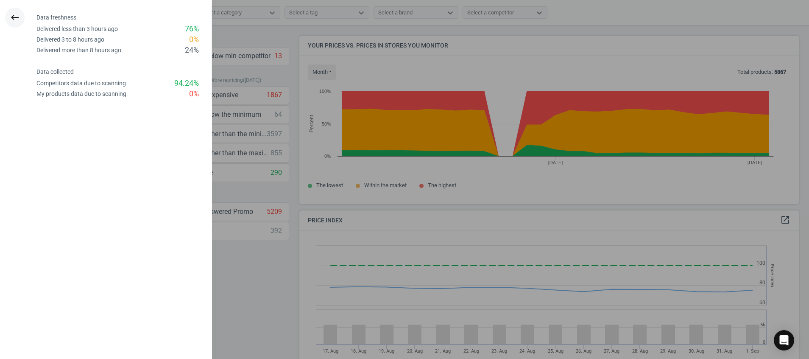 The image size is (809, 359). I want to click on div: Open Intercom Messenger, so click(784, 340).